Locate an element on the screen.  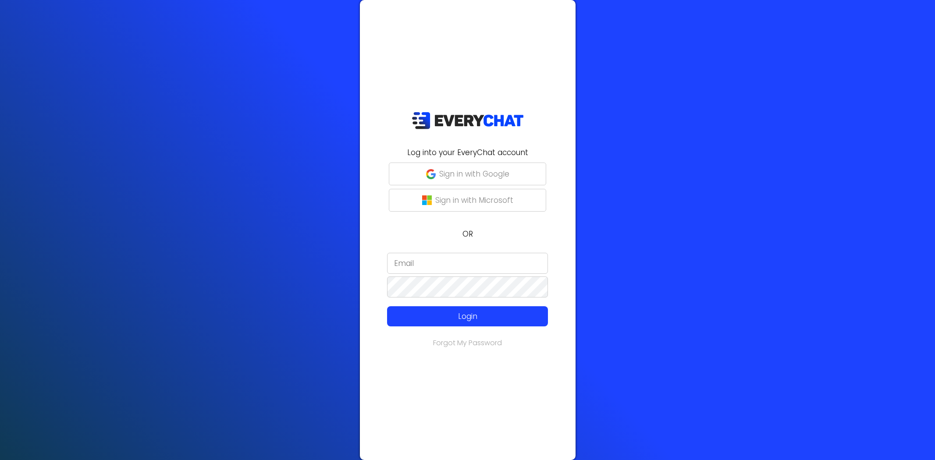
a: Forgot My Password is located at coordinates (468, 343).